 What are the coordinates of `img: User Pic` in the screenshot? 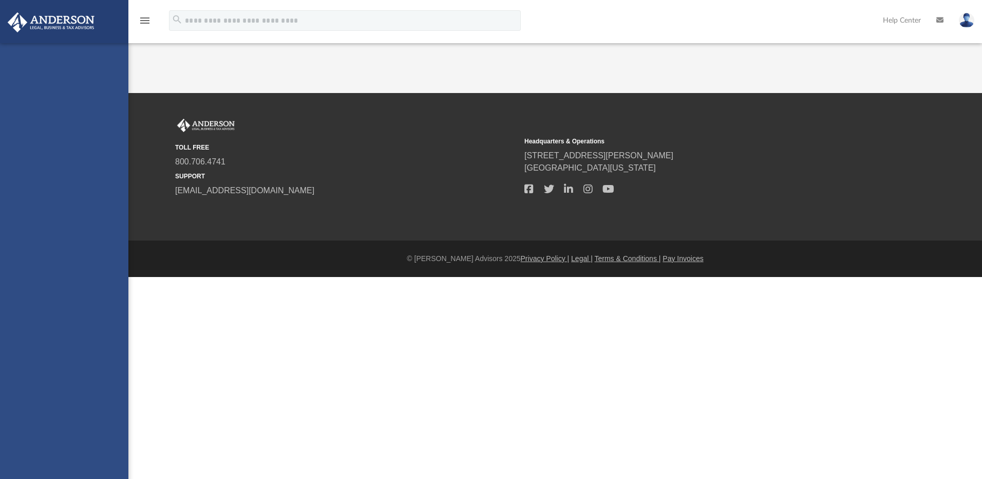 It's located at (966, 20).